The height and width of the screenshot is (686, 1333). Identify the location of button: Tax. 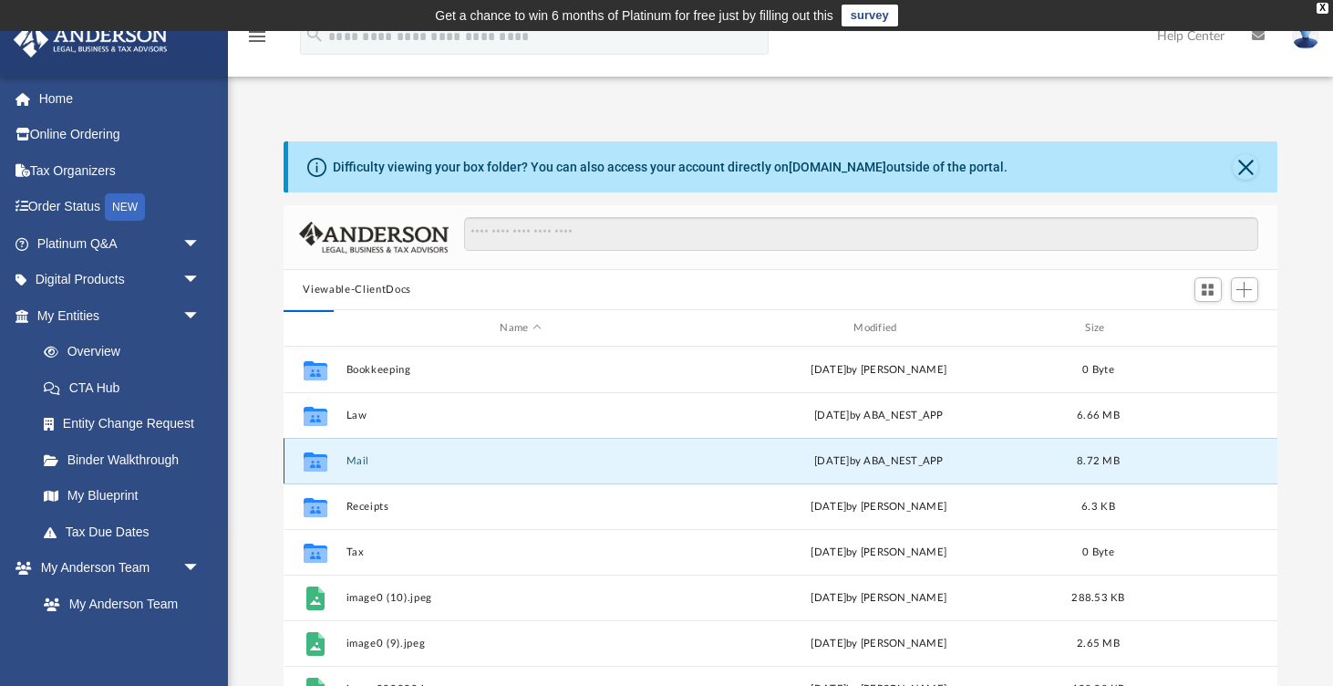
(521, 552).